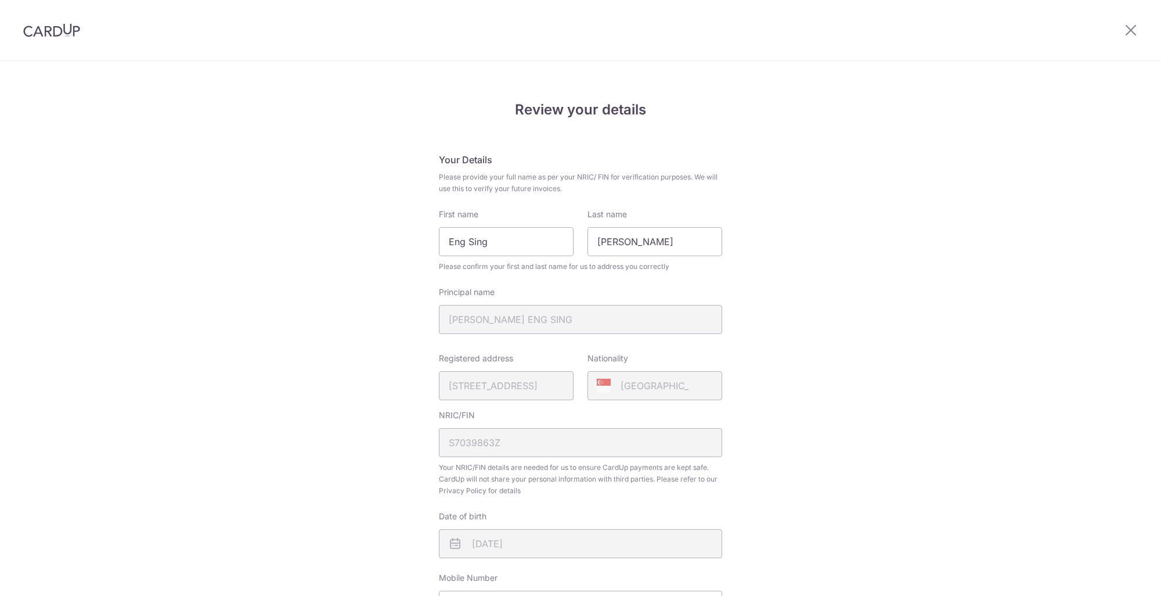 Image resolution: width=1161 pixels, height=596 pixels. Describe the element at coordinates (476, 358) in the screenshot. I see `label: Registered address` at that location.